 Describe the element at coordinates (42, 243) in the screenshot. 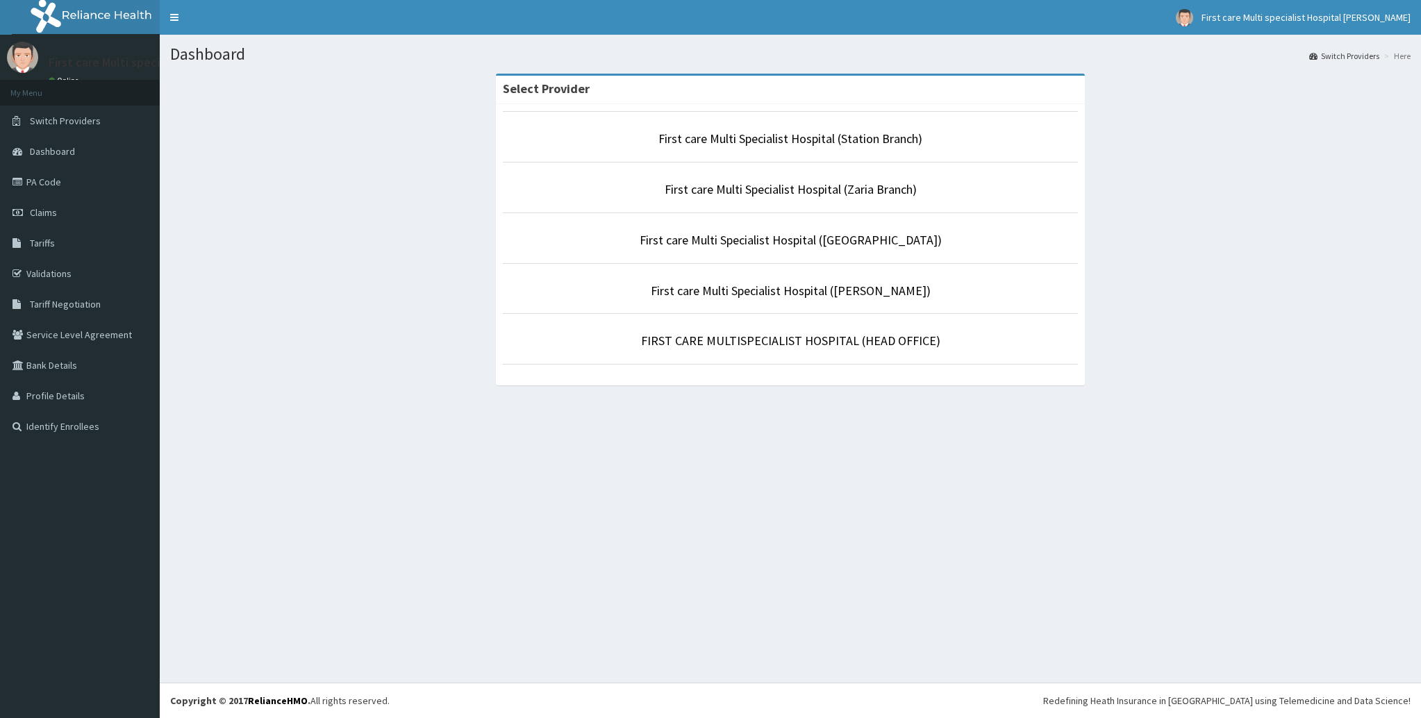

I see `span: Tariffs` at that location.